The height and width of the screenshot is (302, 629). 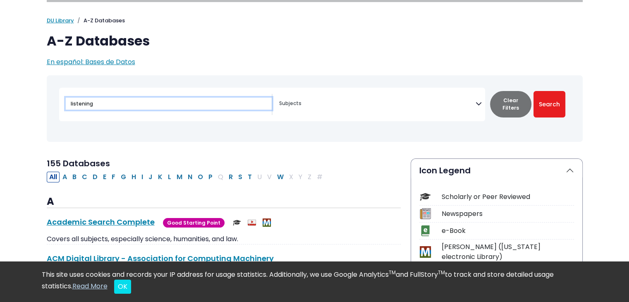 What do you see at coordinates (90, 286) in the screenshot?
I see `a: Read More` at bounding box center [90, 286].